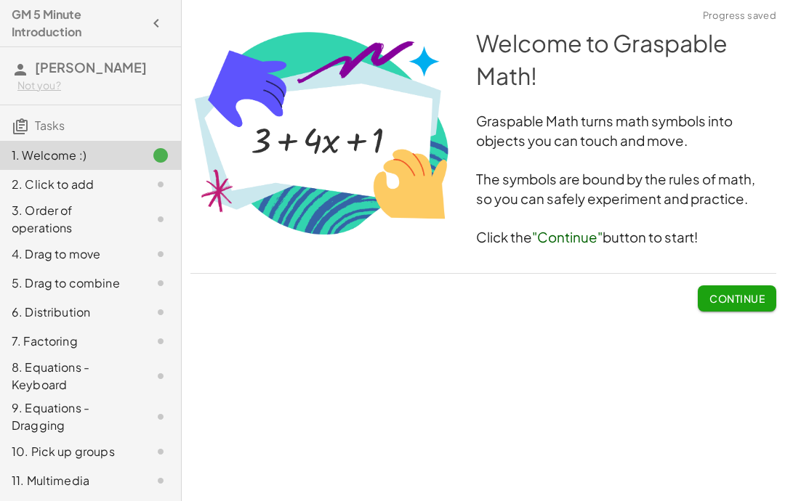 The width and height of the screenshot is (785, 501). What do you see at coordinates (70, 376) in the screenshot?
I see `div: 8. Equations - Keyboard` at bounding box center [70, 376].